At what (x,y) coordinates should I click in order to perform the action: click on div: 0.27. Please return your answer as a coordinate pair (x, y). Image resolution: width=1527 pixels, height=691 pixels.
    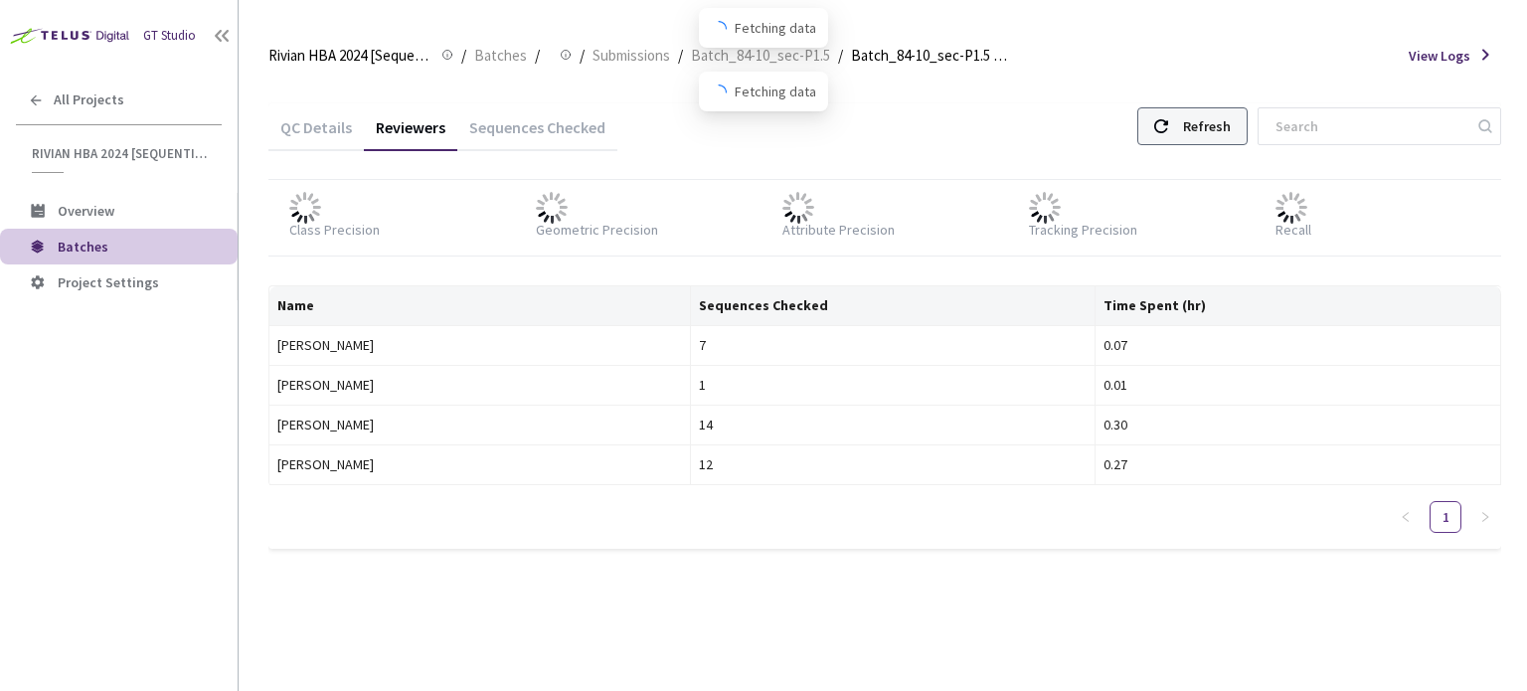
    Looking at the image, I should click on (1297, 464).